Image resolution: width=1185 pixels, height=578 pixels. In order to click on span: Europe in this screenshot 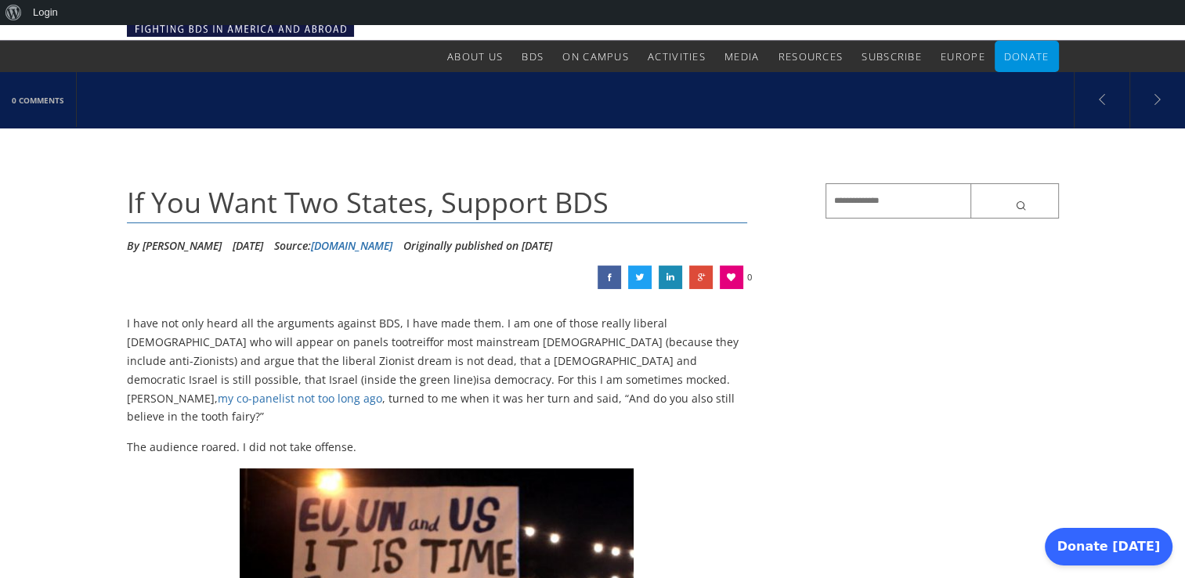, I will do `click(962, 56)`.